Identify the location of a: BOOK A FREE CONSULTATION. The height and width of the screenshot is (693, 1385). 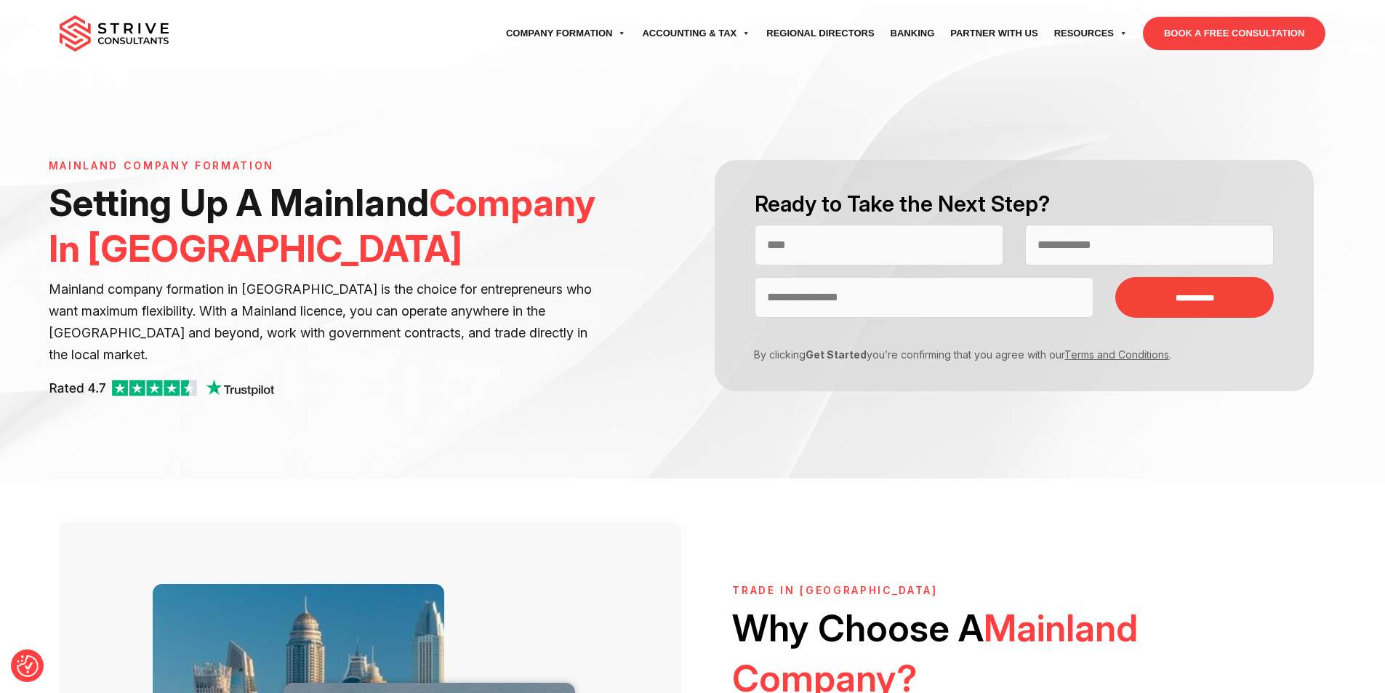
(1233, 33).